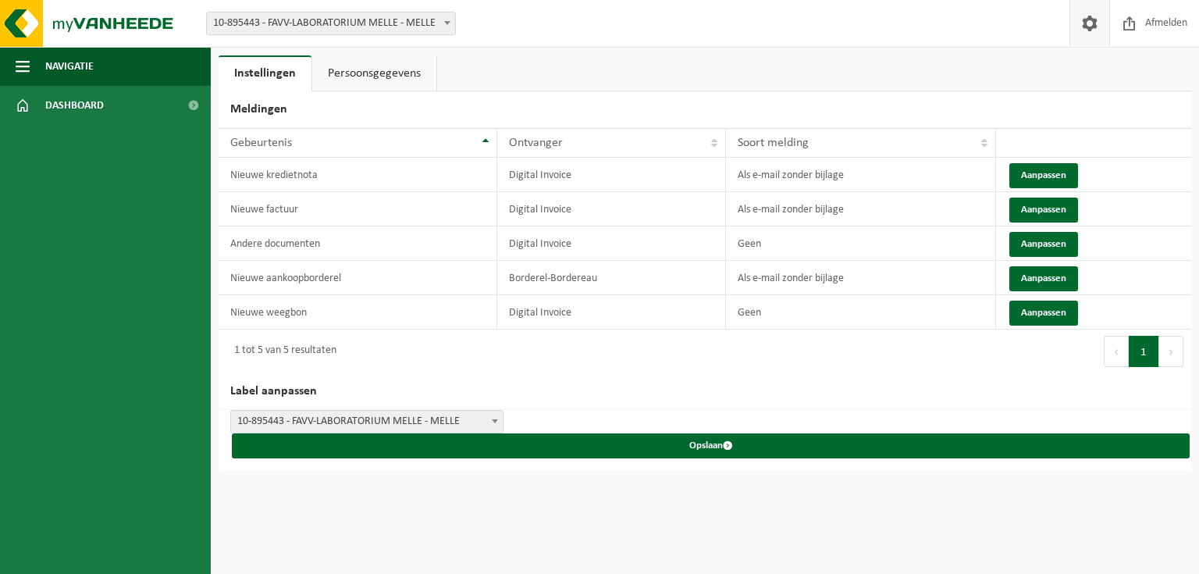  Describe the element at coordinates (261, 143) in the screenshot. I see `span: Gebeurtenis` at that location.